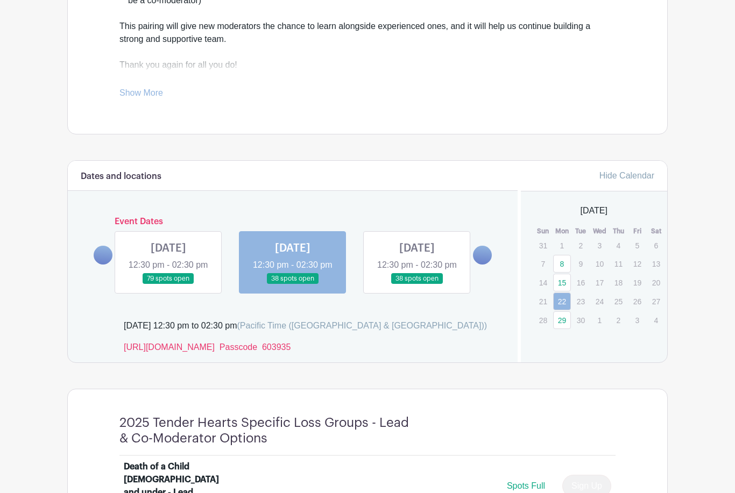  I want to click on th: Sun, so click(543, 231).